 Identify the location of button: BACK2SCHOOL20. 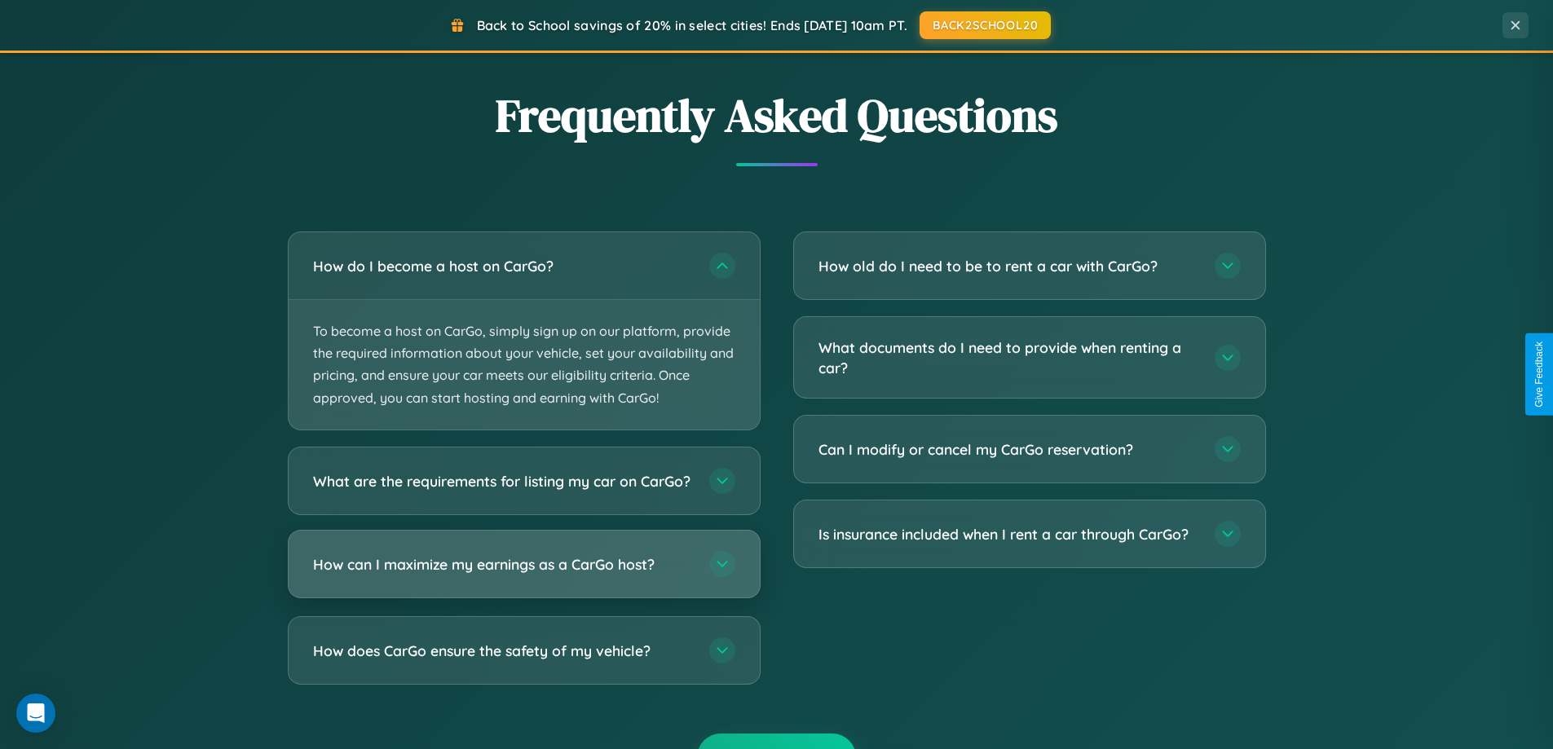
(985, 25).